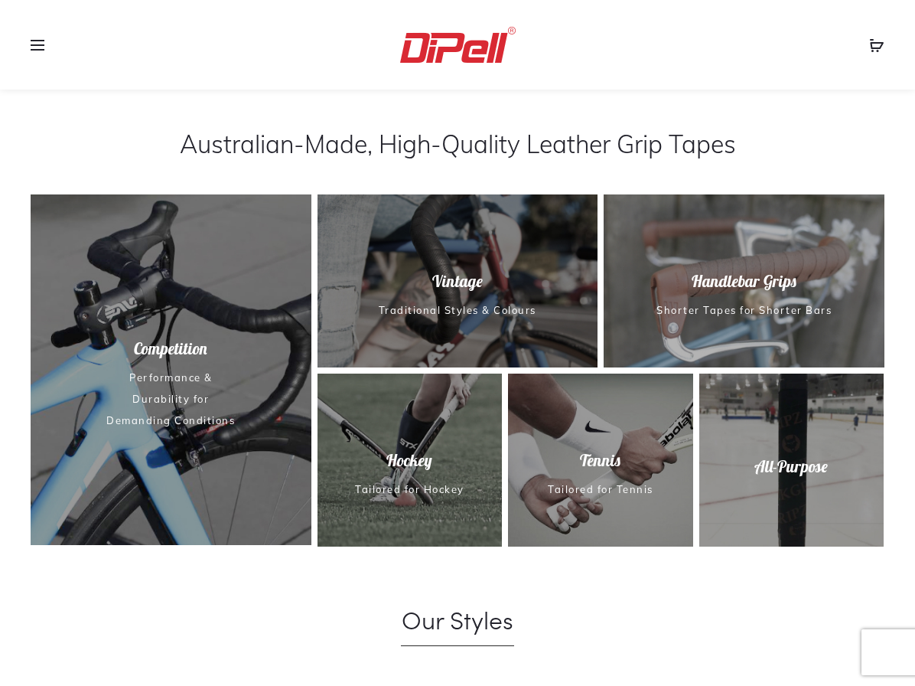 The width and height of the screenshot is (915, 686). What do you see at coordinates (171, 349) in the screenshot?
I see `span: Competition` at bounding box center [171, 349].